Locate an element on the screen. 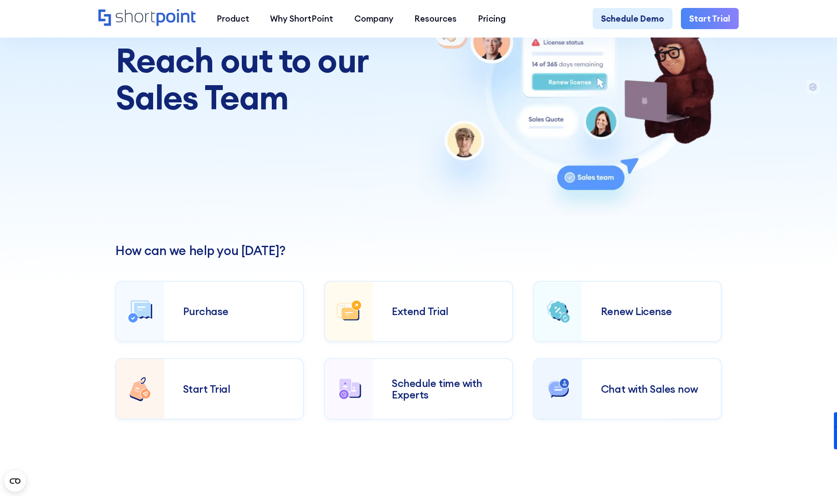 This screenshot has width=837, height=496. button: Open CMP widget is located at coordinates (15, 481).